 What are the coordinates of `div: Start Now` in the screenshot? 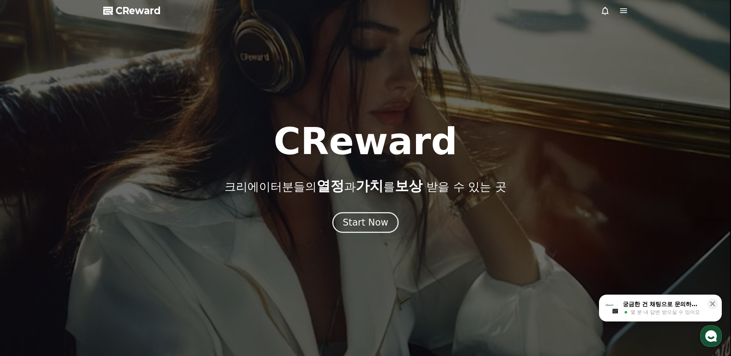 It's located at (365, 222).